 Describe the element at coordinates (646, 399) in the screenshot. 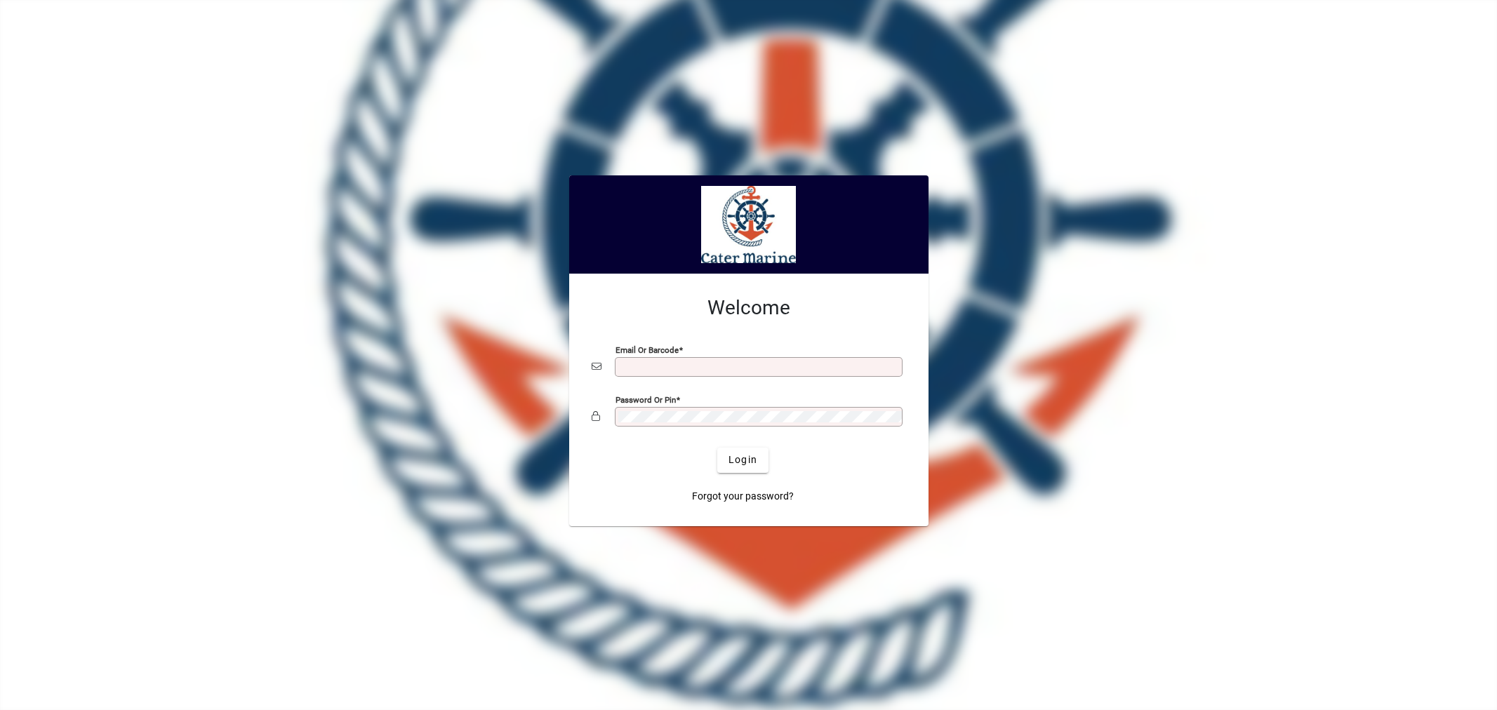

I see `mat-label: Password or Pin` at that location.